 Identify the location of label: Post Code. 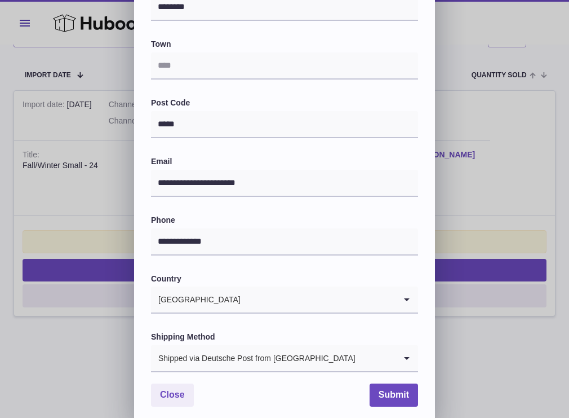
(285, 103).